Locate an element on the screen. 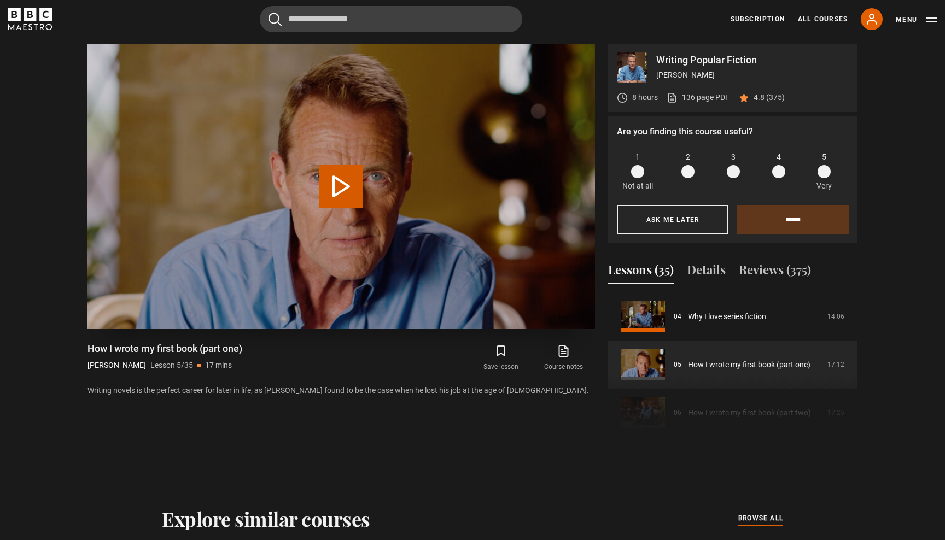 The image size is (945, 540). button: Toggle navigation is located at coordinates (916, 20).